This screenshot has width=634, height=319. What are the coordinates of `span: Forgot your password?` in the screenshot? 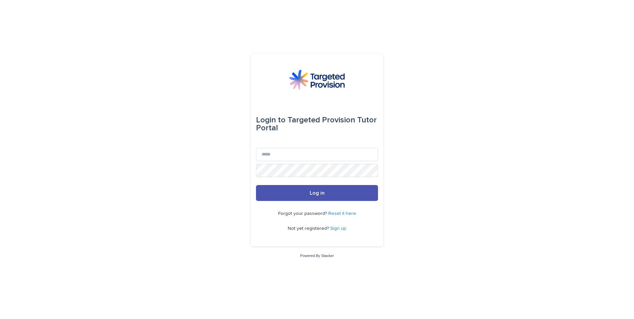 It's located at (303, 214).